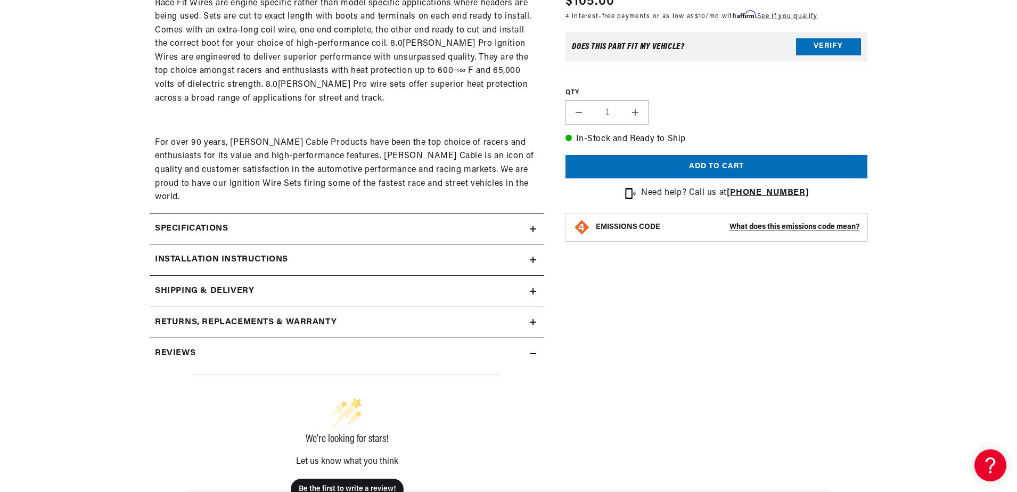 This screenshot has height=492, width=1017. Describe the element at coordinates (347, 462) in the screenshot. I see `div: Let us know what you think` at that location.